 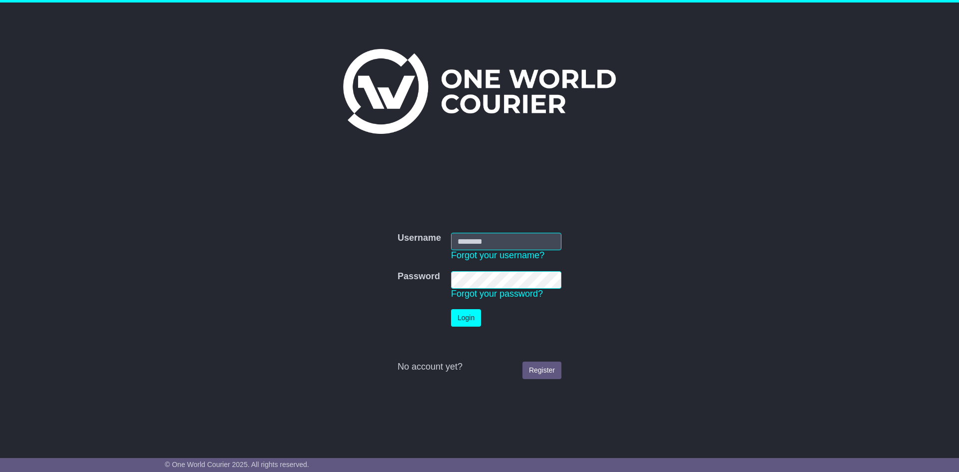 I want to click on label: Username, so click(x=419, y=238).